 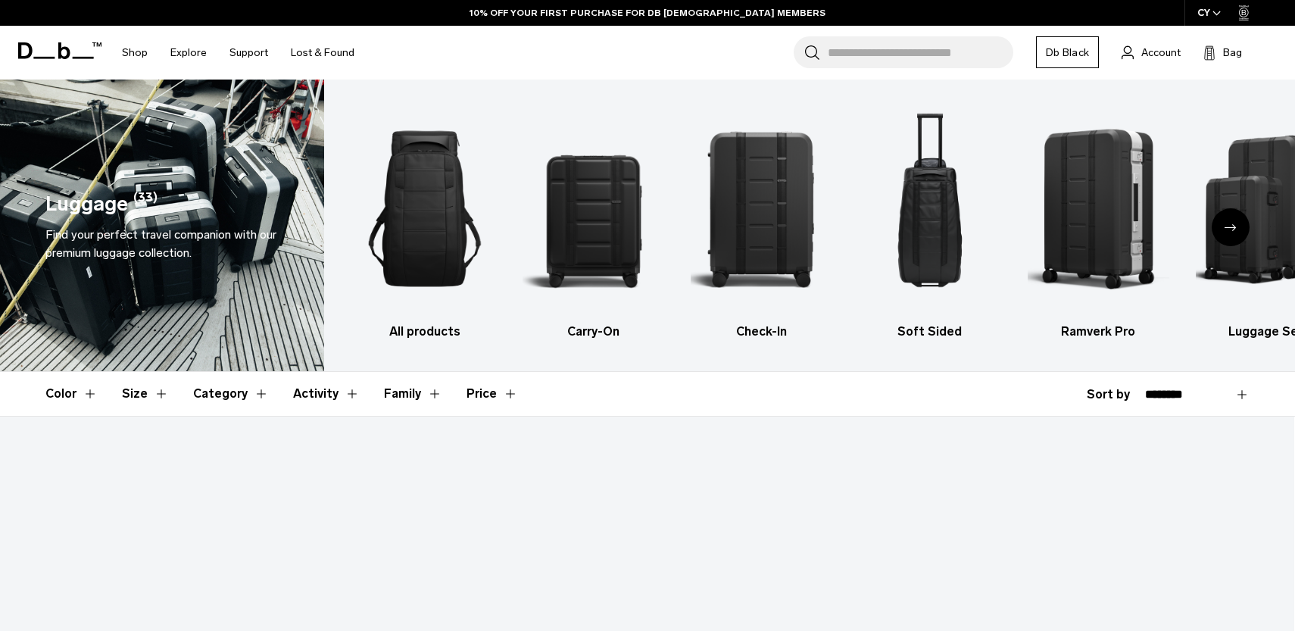 What do you see at coordinates (161, 243) in the screenshot?
I see `span: Find your perfect travel companion with our premium luggage collection.` at bounding box center [161, 243].